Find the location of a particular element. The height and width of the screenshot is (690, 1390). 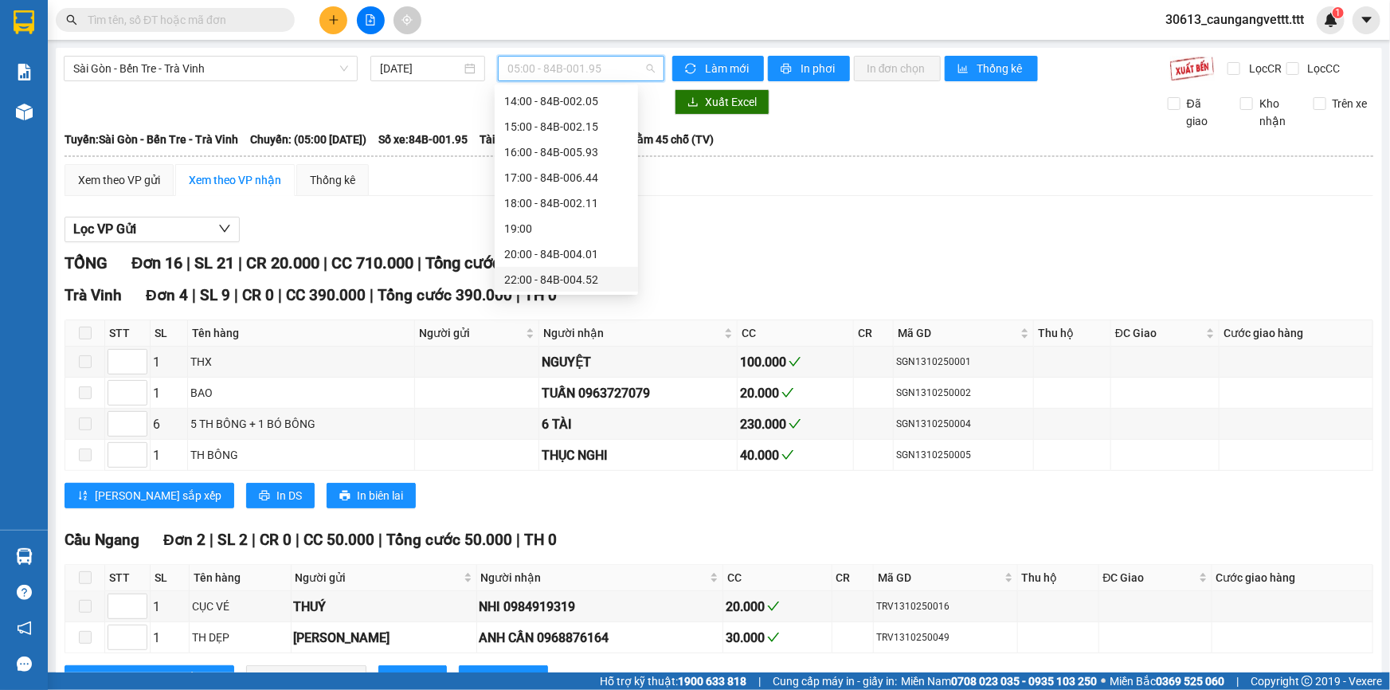

span: Thống kê is located at coordinates (1001, 69).